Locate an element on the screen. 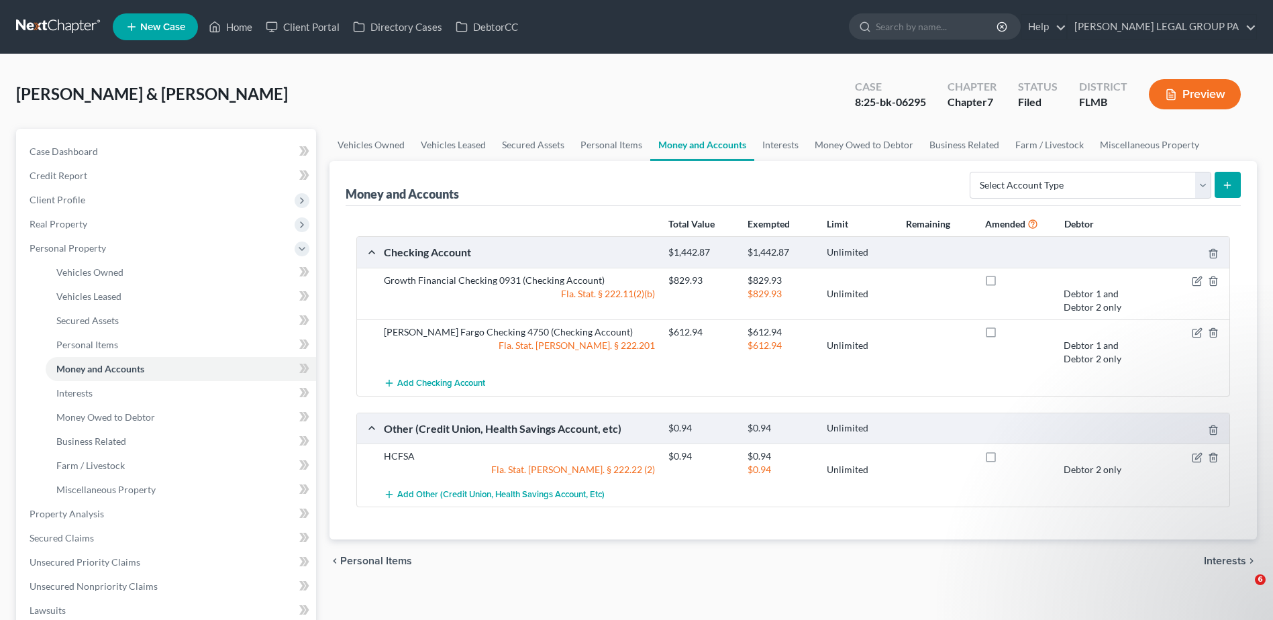  strong: Total Value is located at coordinates (691, 224).